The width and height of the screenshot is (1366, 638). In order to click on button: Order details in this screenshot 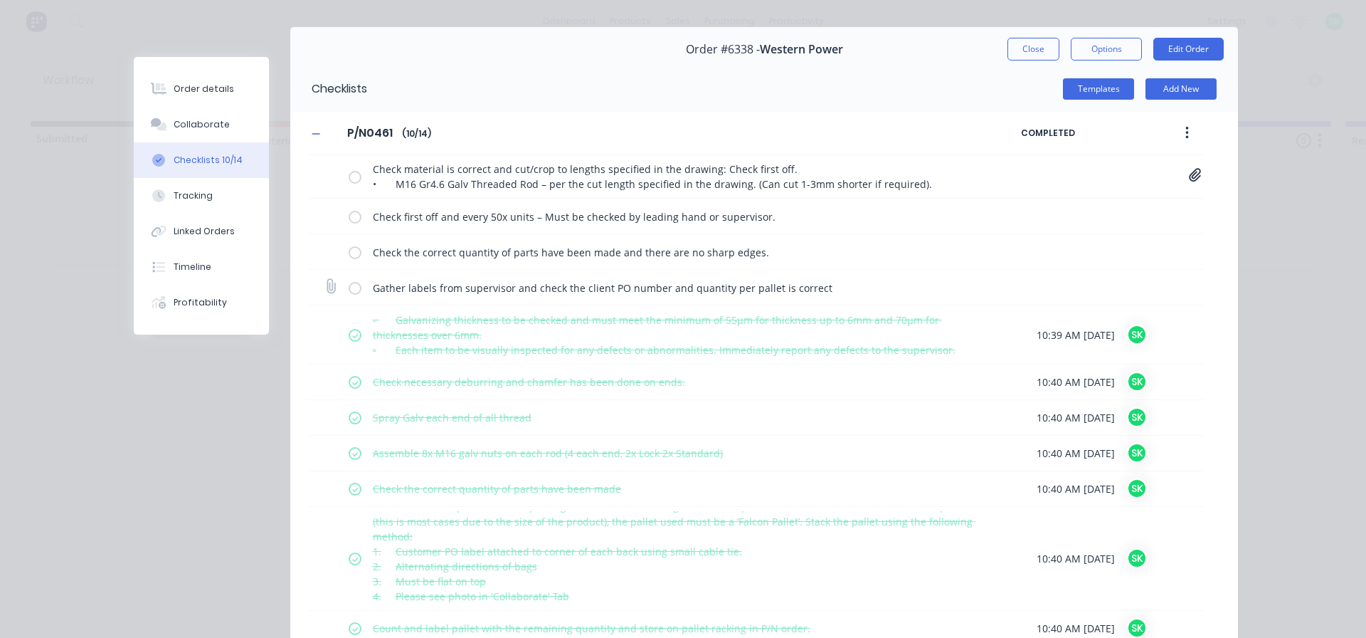, I will do `click(201, 89)`.